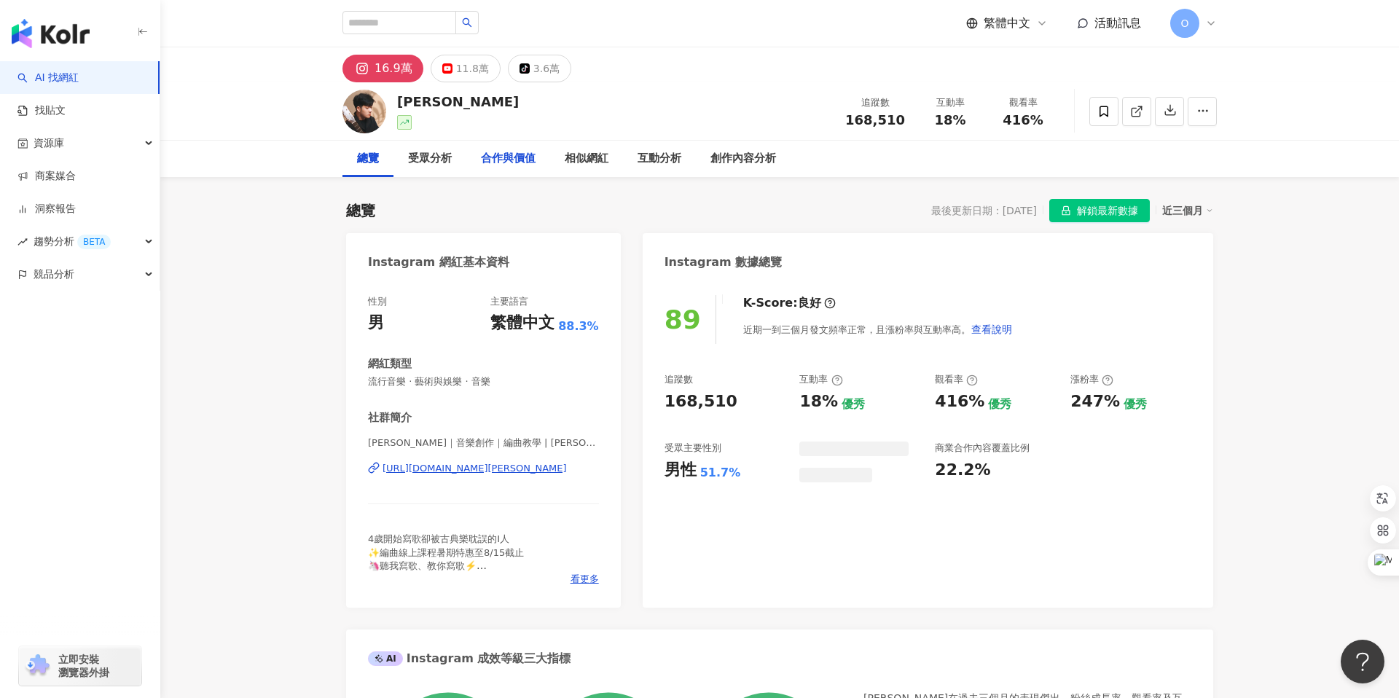  Describe the element at coordinates (469, 659) in the screenshot. I see `div: Instagram 成效等級三大指標` at that location.